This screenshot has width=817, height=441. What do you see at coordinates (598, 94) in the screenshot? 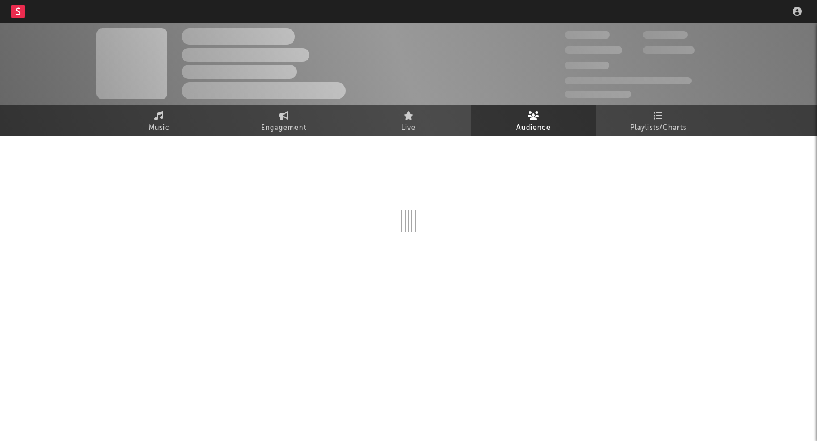
I see `span: Jump Score: 85.0` at bounding box center [598, 94].